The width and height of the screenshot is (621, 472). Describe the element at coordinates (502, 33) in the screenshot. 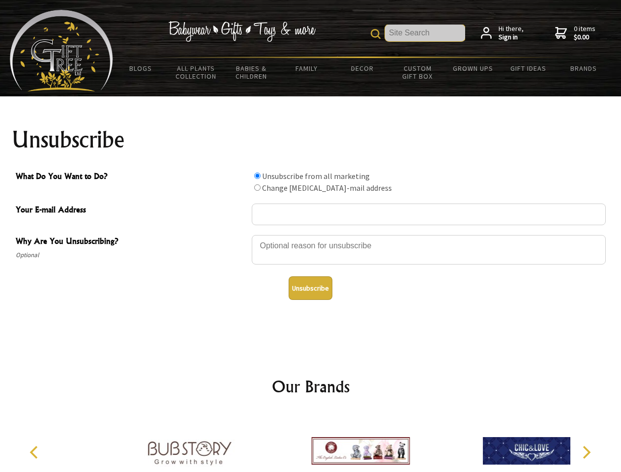

I see `a: Hi there,Sign in` at that location.